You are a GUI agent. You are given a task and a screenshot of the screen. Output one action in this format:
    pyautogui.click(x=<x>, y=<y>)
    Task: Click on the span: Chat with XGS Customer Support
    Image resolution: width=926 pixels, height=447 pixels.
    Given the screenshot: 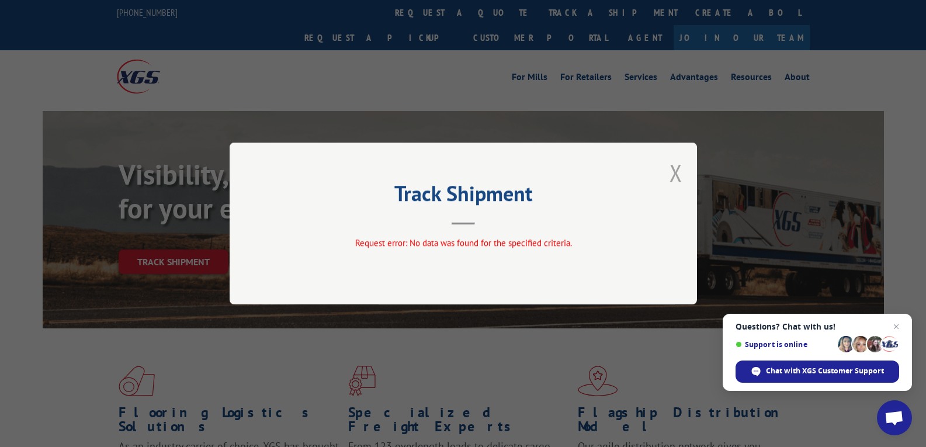 What is the action you would take?
    pyautogui.click(x=825, y=371)
    